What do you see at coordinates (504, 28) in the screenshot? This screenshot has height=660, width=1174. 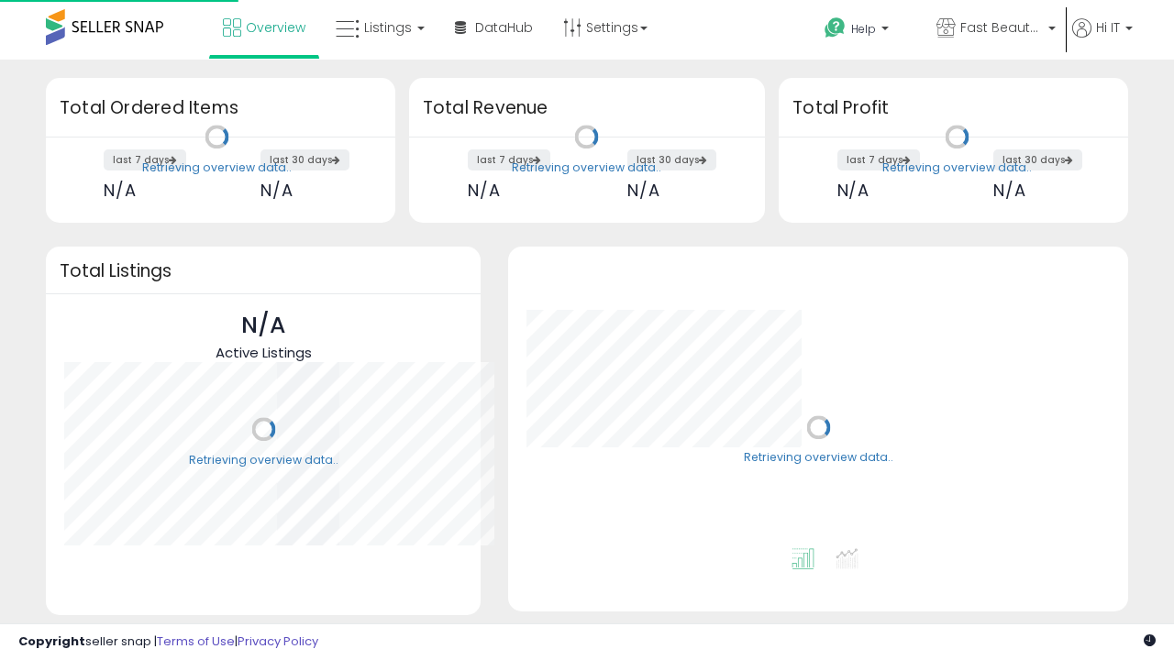 I see `span: DataHub` at bounding box center [504, 28].